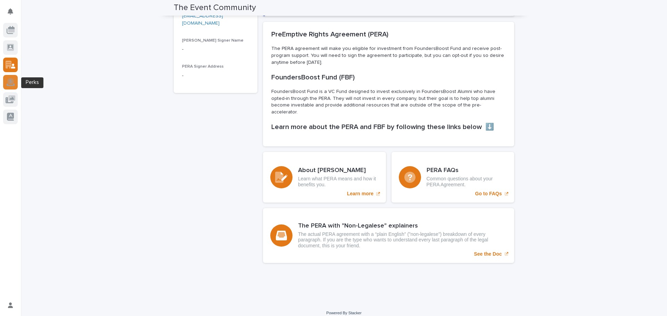  Describe the element at coordinates (488, 254) in the screenshot. I see `p: See the Doc` at that location.